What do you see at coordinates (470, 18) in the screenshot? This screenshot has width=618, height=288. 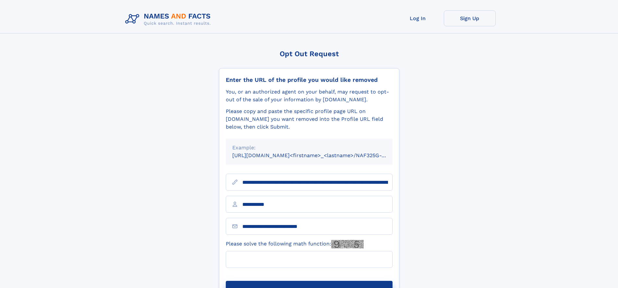 I see `a: Sign Up` at bounding box center [470, 18].